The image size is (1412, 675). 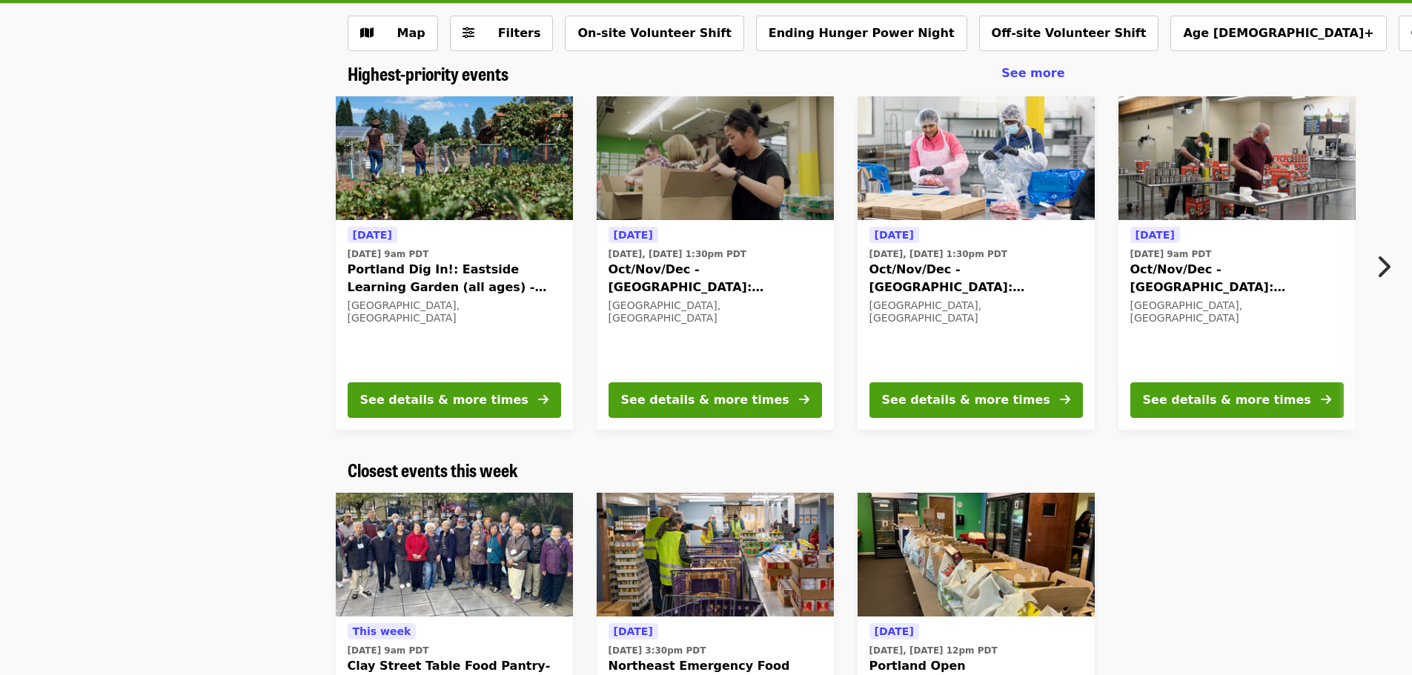 I want to click on img: Oct/Nov/Dec - Portland: Repack/Sort (age 16+) organized by Oregon Food Bank, so click(x=1237, y=159).